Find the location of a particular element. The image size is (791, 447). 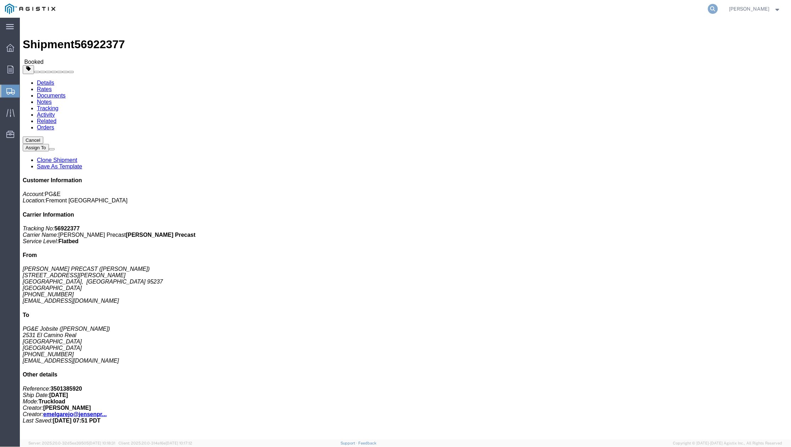

a: Feedback is located at coordinates (367, 443).